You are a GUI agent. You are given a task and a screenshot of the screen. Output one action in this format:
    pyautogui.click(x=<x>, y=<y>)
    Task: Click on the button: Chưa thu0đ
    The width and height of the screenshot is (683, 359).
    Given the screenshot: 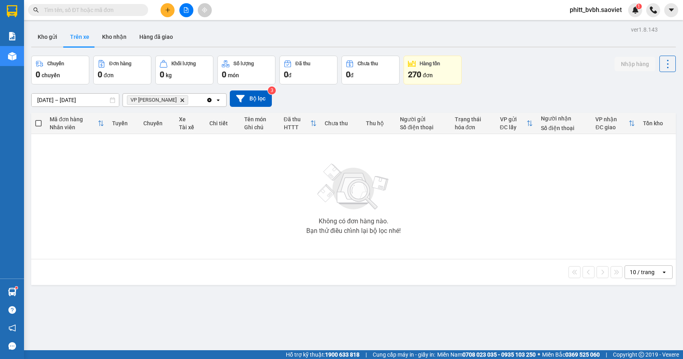 What is the action you would take?
    pyautogui.click(x=370, y=70)
    